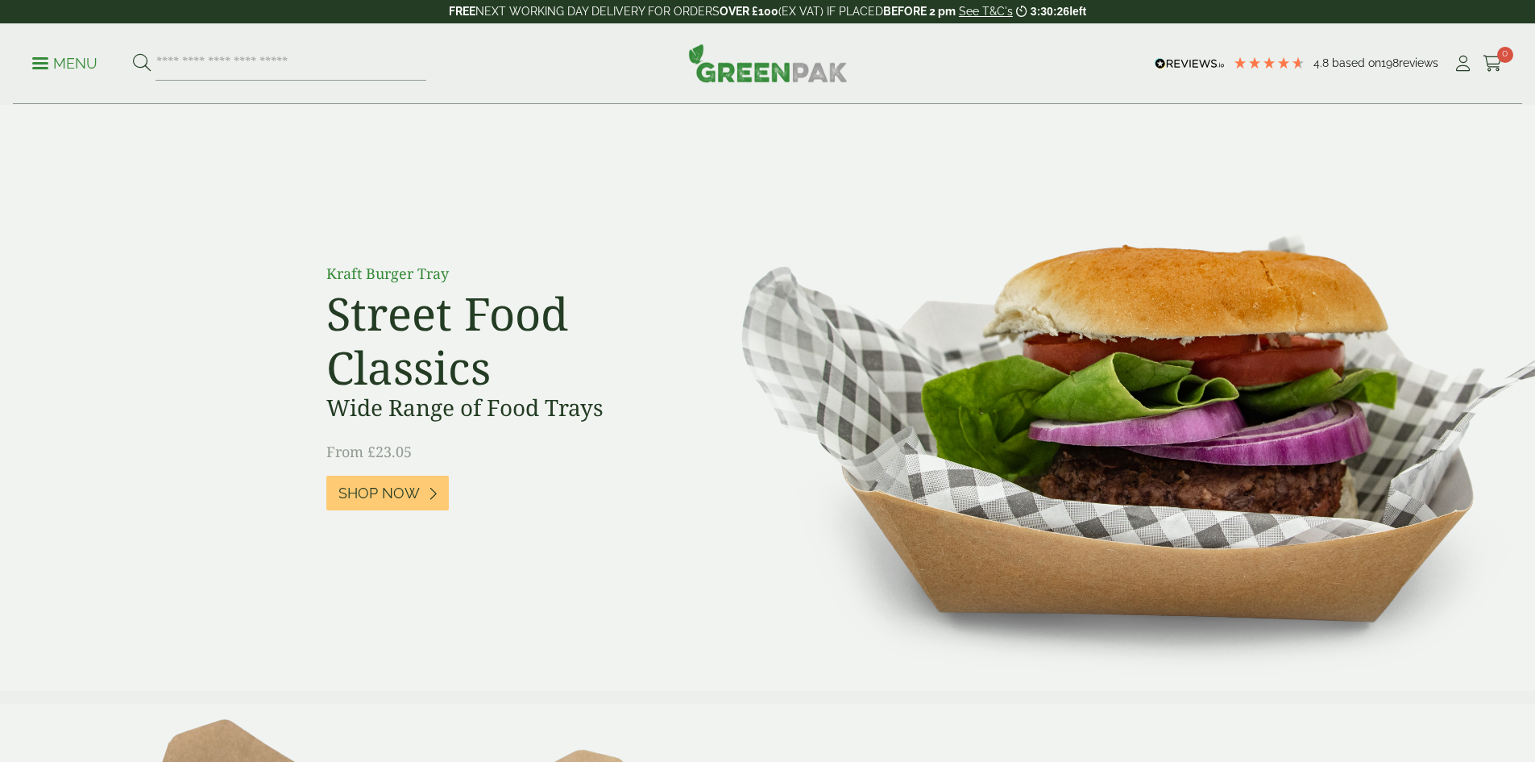  What do you see at coordinates (462, 11) in the screenshot?
I see `strong: FREE` at bounding box center [462, 11].